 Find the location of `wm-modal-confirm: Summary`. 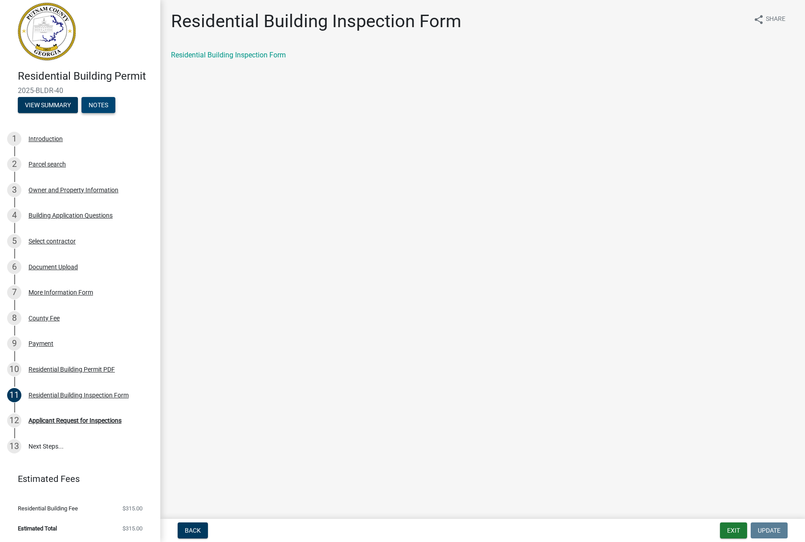

wm-modal-confirm: Summary is located at coordinates (48, 105).